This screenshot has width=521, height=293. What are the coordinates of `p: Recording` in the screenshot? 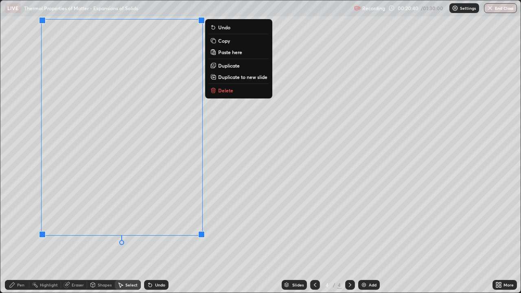 It's located at (374, 8).